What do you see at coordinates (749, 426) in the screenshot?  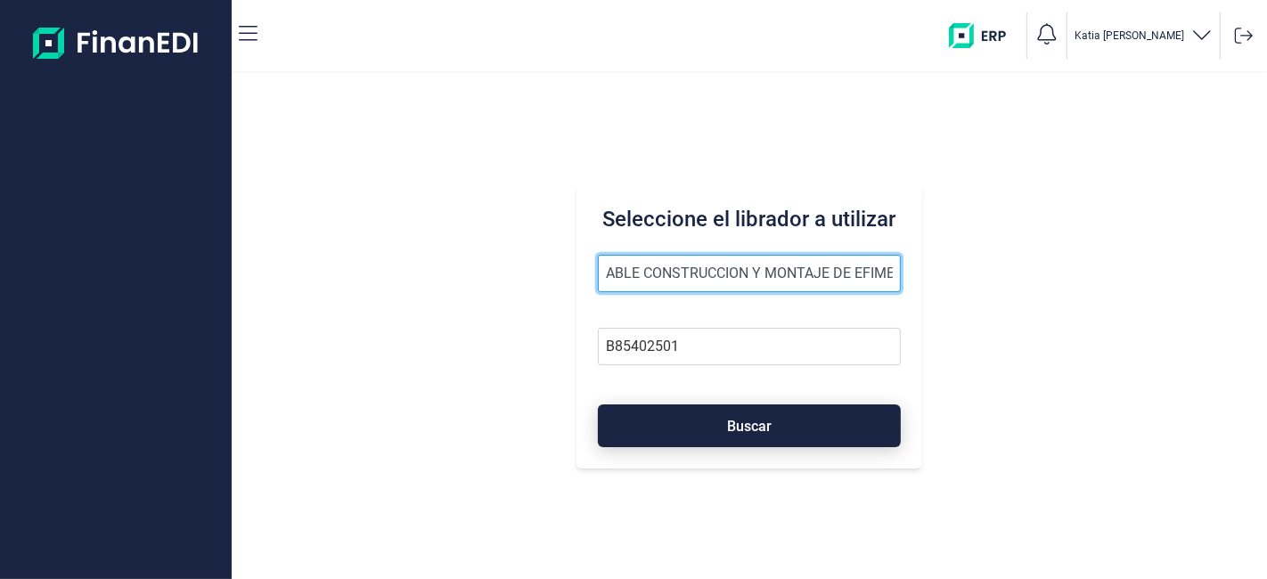 I see `span: Buscar` at bounding box center [749, 426].